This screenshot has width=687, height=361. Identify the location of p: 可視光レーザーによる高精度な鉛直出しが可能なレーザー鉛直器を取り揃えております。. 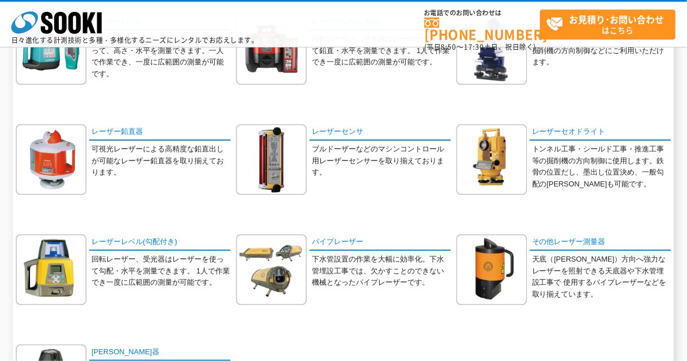
(161, 161).